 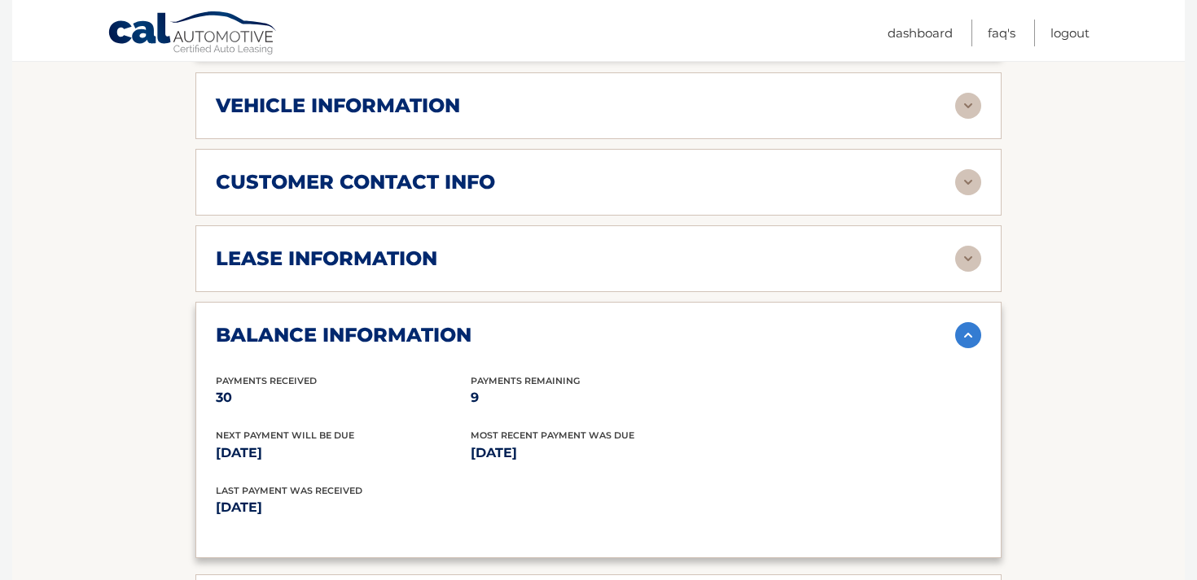 What do you see at coordinates (597, 398) in the screenshot?
I see `p: 9` at bounding box center [597, 398].